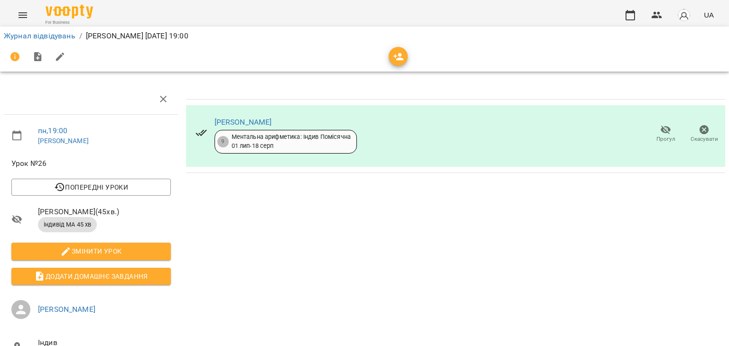 This screenshot has height=346, width=729. I want to click on button: Додати домашнє завдання, so click(91, 277).